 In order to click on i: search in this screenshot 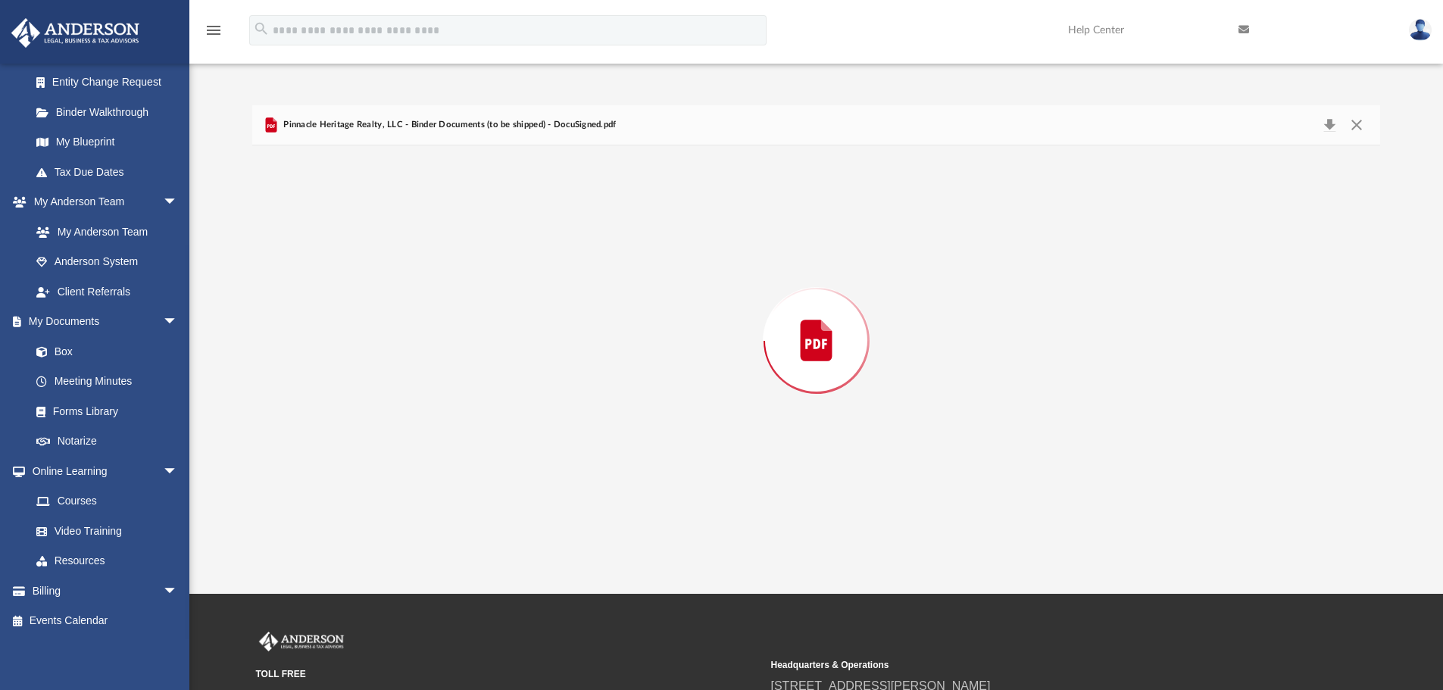, I will do `click(261, 29)`.